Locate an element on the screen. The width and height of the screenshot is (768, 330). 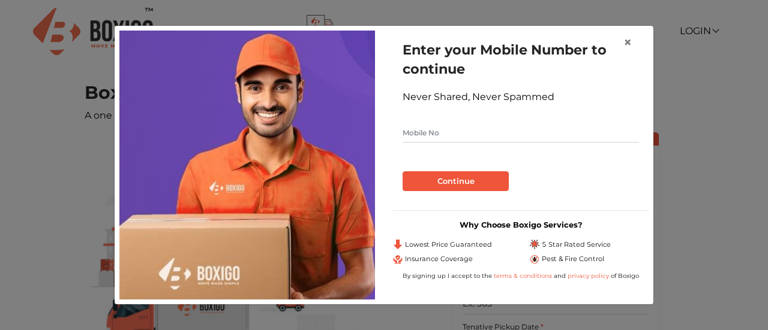
input: Mobile No is located at coordinates (521, 133).